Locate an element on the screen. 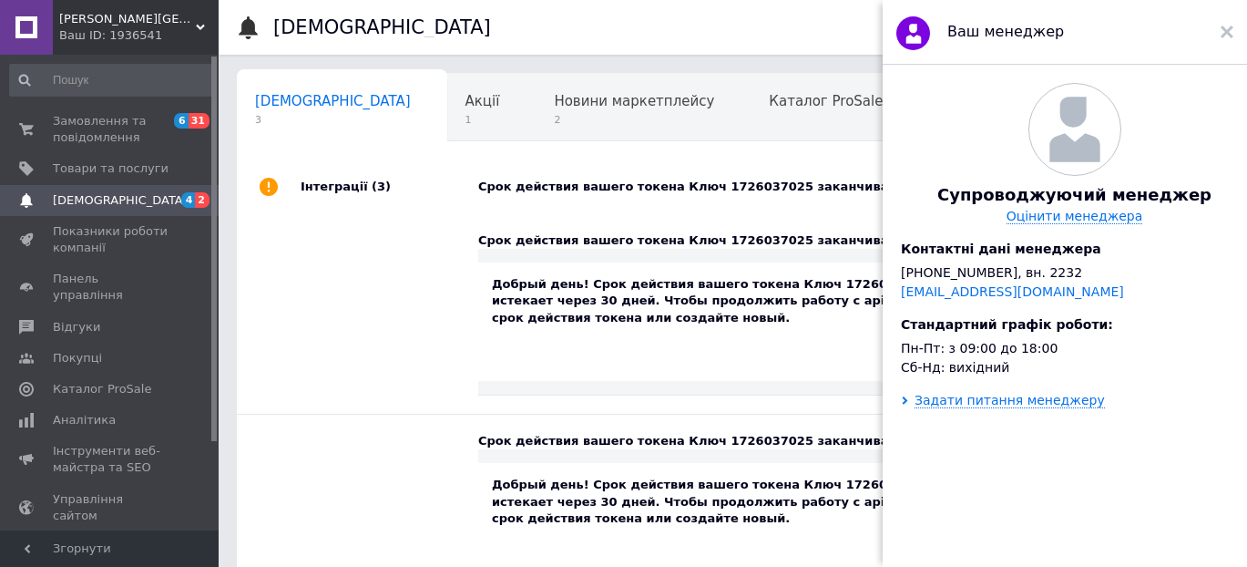  div: Задати питання менеджеру is located at coordinates (1009, 400).